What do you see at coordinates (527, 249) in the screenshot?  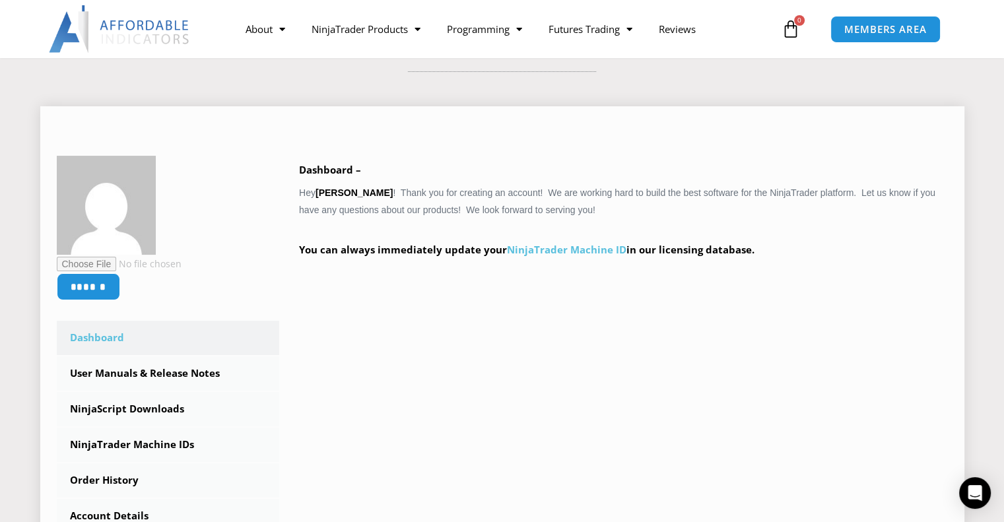 I see `strong: You can always immediately update your in our licensing database.` at bounding box center [527, 249].